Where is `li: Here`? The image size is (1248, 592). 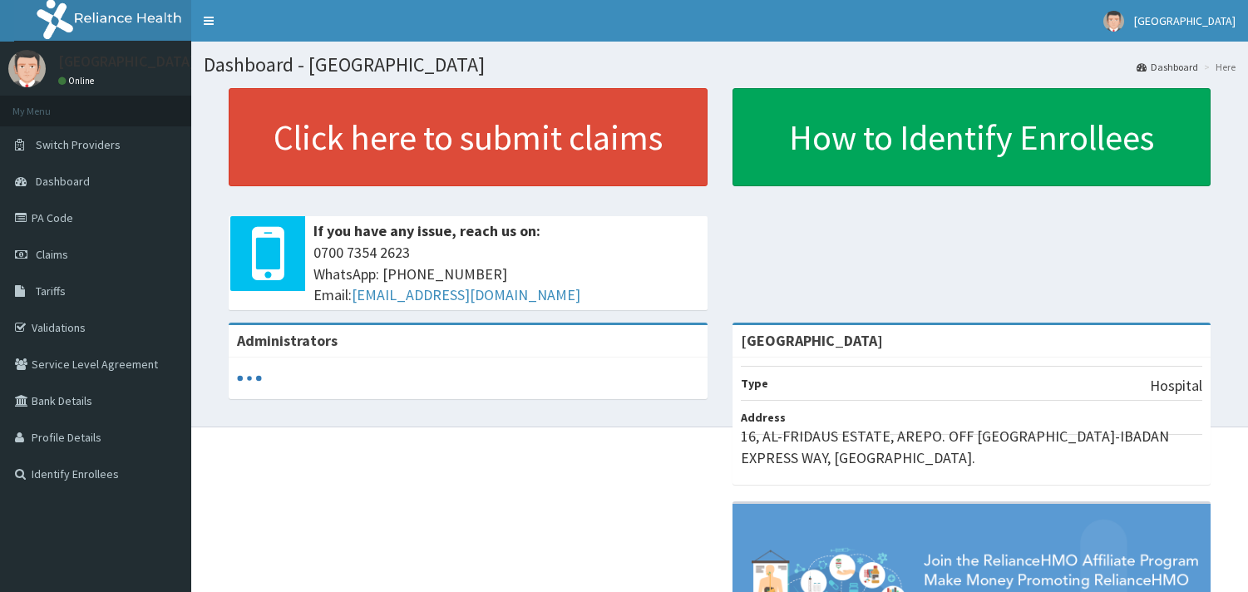 li: Here is located at coordinates (1218, 67).